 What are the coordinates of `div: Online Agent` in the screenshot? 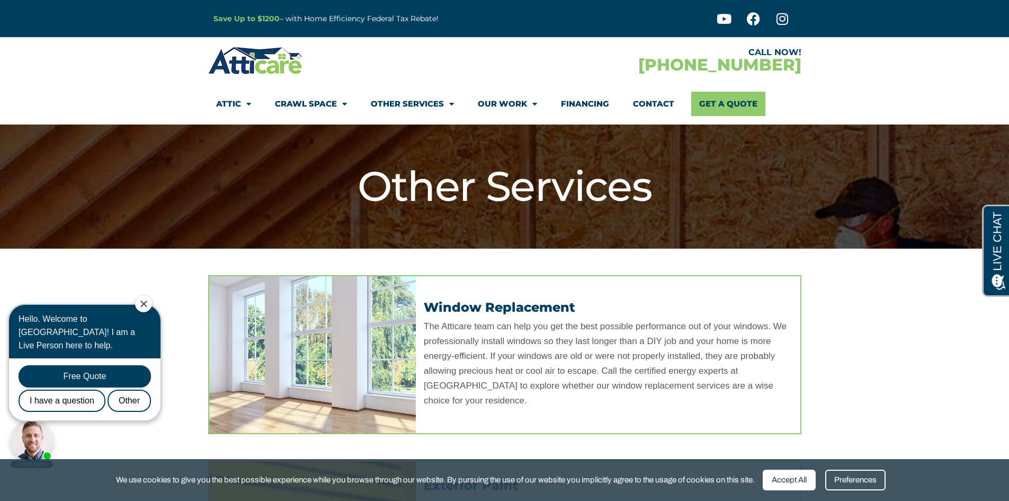 It's located at (26, 170).